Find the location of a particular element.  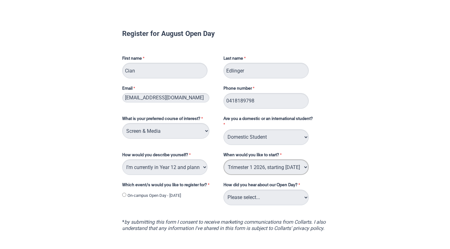

select: What is your preferred course of interest? is located at coordinates (166, 131).